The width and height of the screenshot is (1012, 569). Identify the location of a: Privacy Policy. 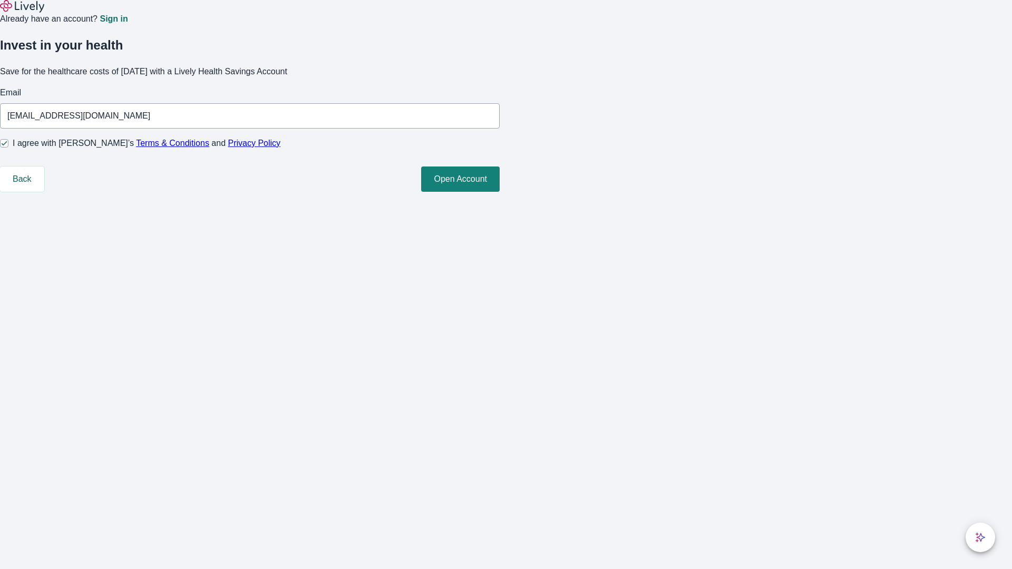
(255, 143).